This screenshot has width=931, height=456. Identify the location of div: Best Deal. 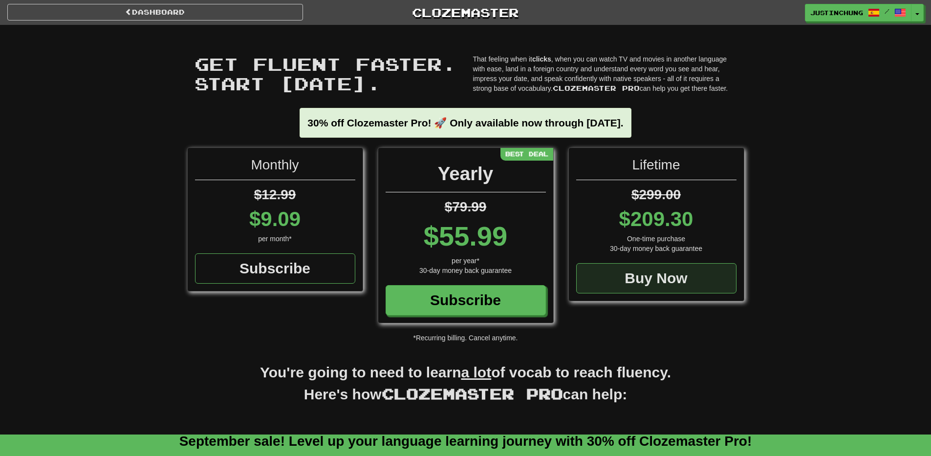
(527, 154).